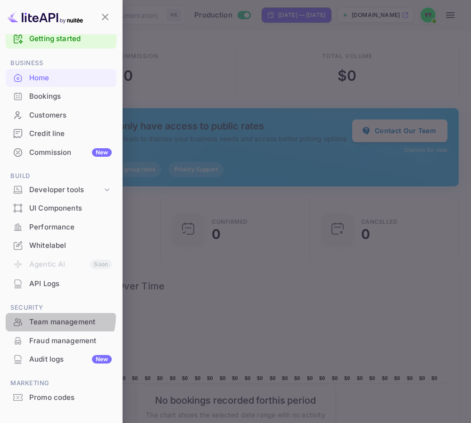 Image resolution: width=471 pixels, height=423 pixels. I want to click on a: Promo codes, so click(61, 397).